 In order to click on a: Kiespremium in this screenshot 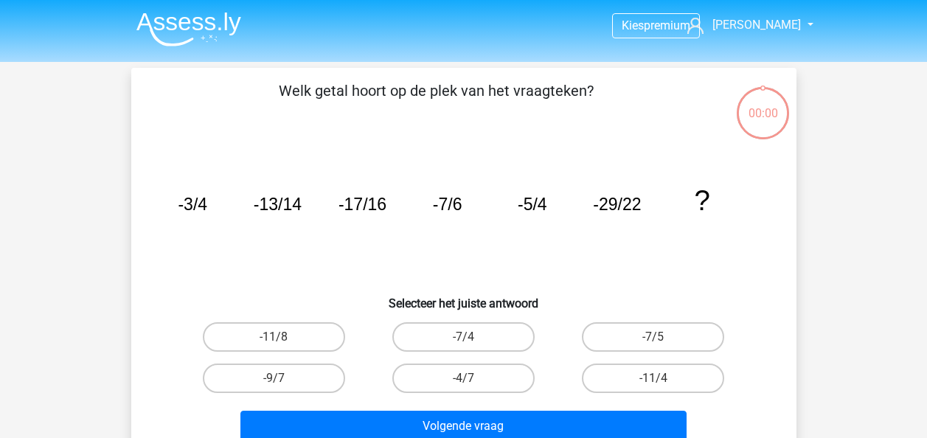, I will do `click(655, 25)`.